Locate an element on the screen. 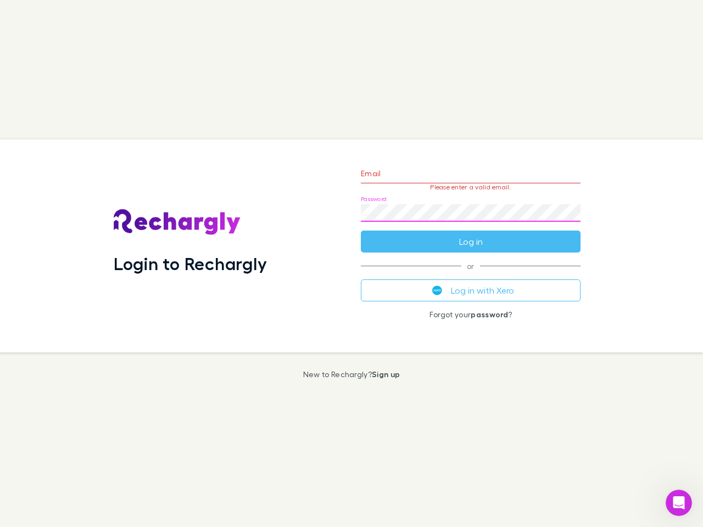 The width and height of the screenshot is (703, 527). a: password is located at coordinates (489, 314).